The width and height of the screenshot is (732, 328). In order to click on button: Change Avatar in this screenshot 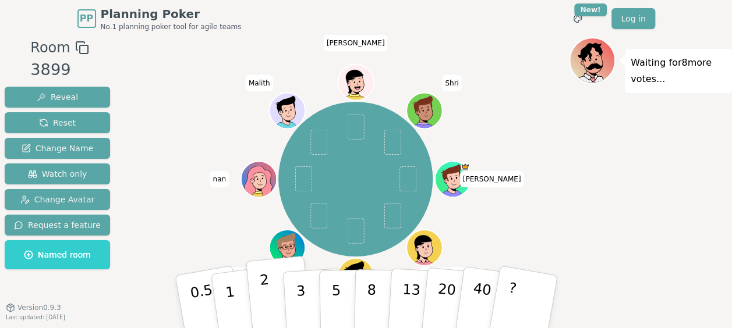, I will do `click(57, 200)`.